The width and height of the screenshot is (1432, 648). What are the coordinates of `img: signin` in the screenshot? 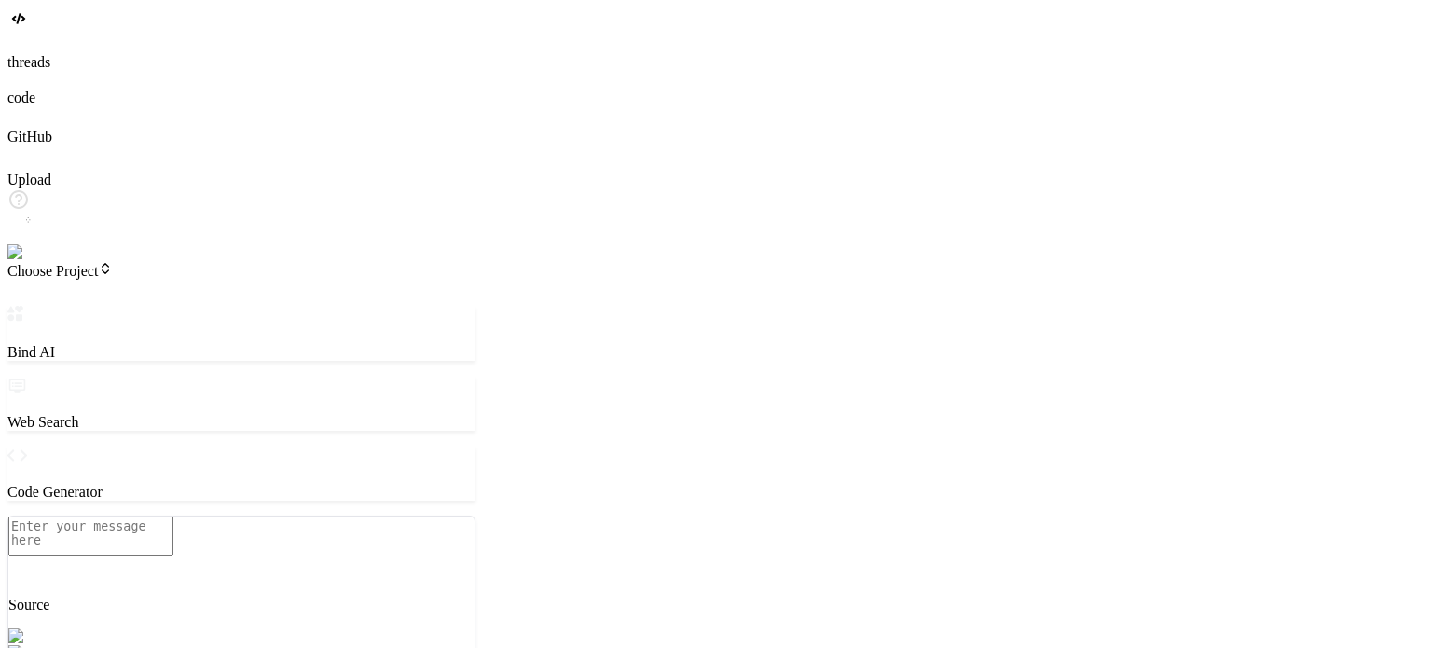 It's located at (33, 253).